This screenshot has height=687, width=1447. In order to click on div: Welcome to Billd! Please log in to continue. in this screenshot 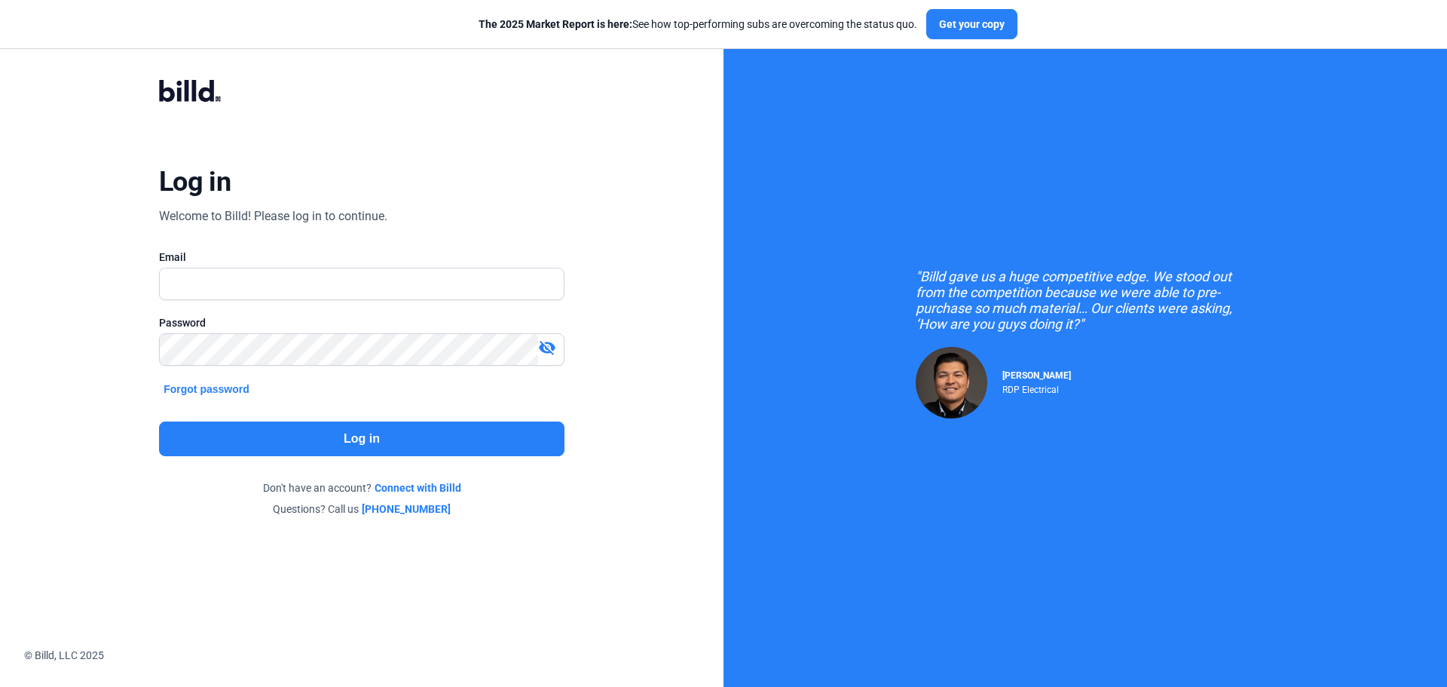, I will do `click(273, 216)`.